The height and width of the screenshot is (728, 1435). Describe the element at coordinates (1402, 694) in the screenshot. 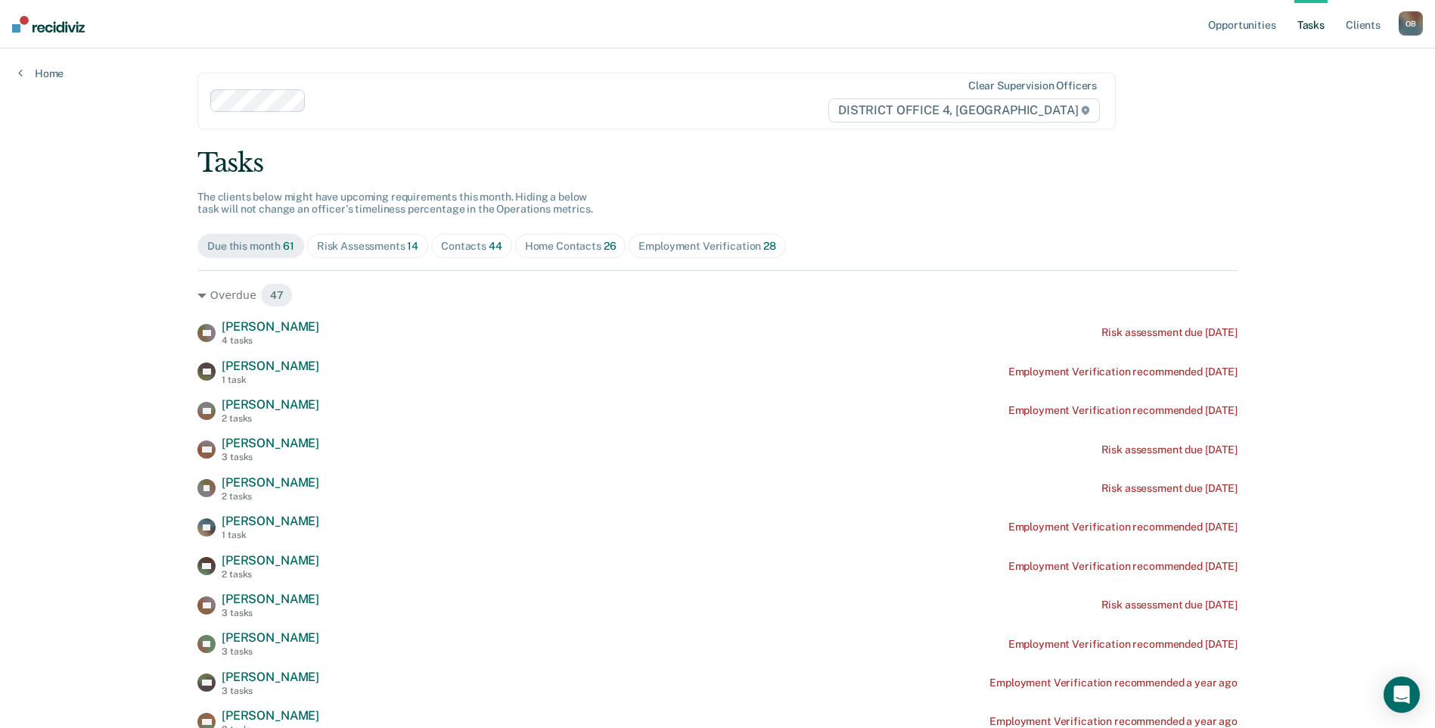

I see `div: Open Intercom Messenger` at that location.